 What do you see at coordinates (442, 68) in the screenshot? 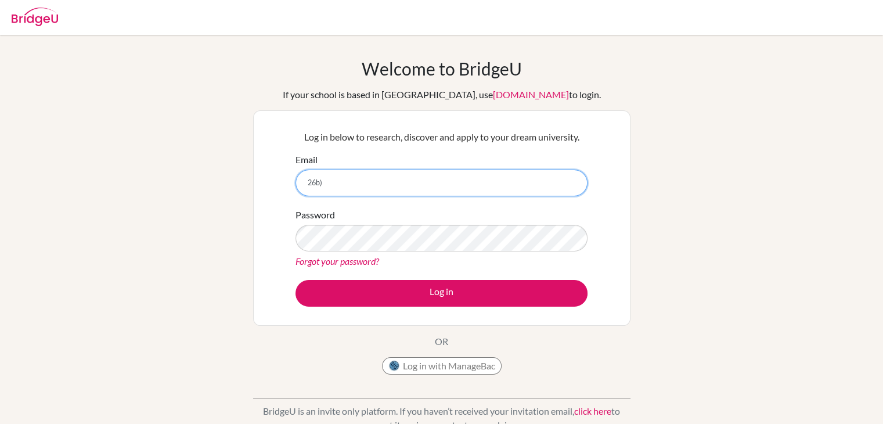
I see `h1: Welcome to BridgeU` at bounding box center [442, 68].